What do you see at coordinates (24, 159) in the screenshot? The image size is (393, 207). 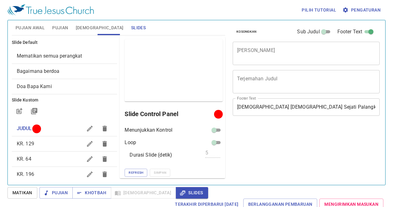 I see `span: KR. 64` at bounding box center [24, 159].